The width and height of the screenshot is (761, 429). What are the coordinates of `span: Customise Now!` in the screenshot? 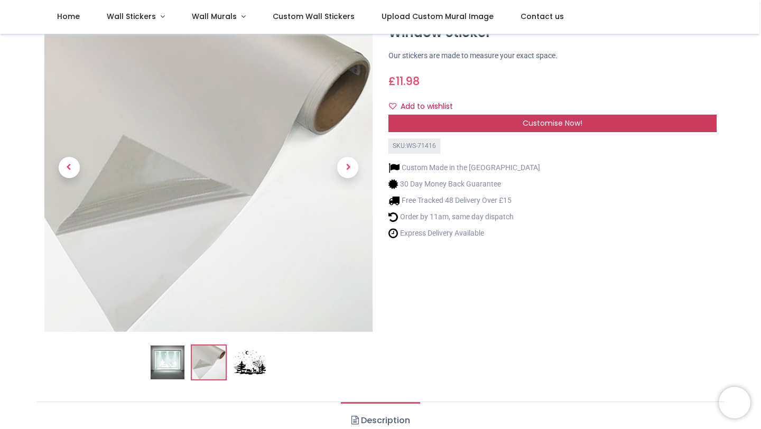 It's located at (552, 123).